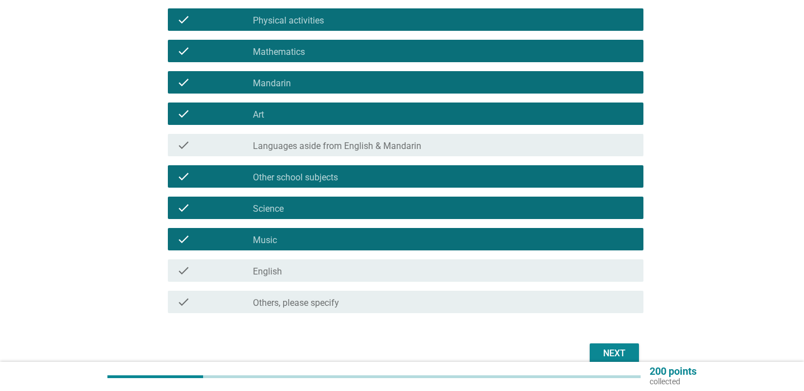 The width and height of the screenshot is (804, 391). I want to click on label: Music, so click(265, 240).